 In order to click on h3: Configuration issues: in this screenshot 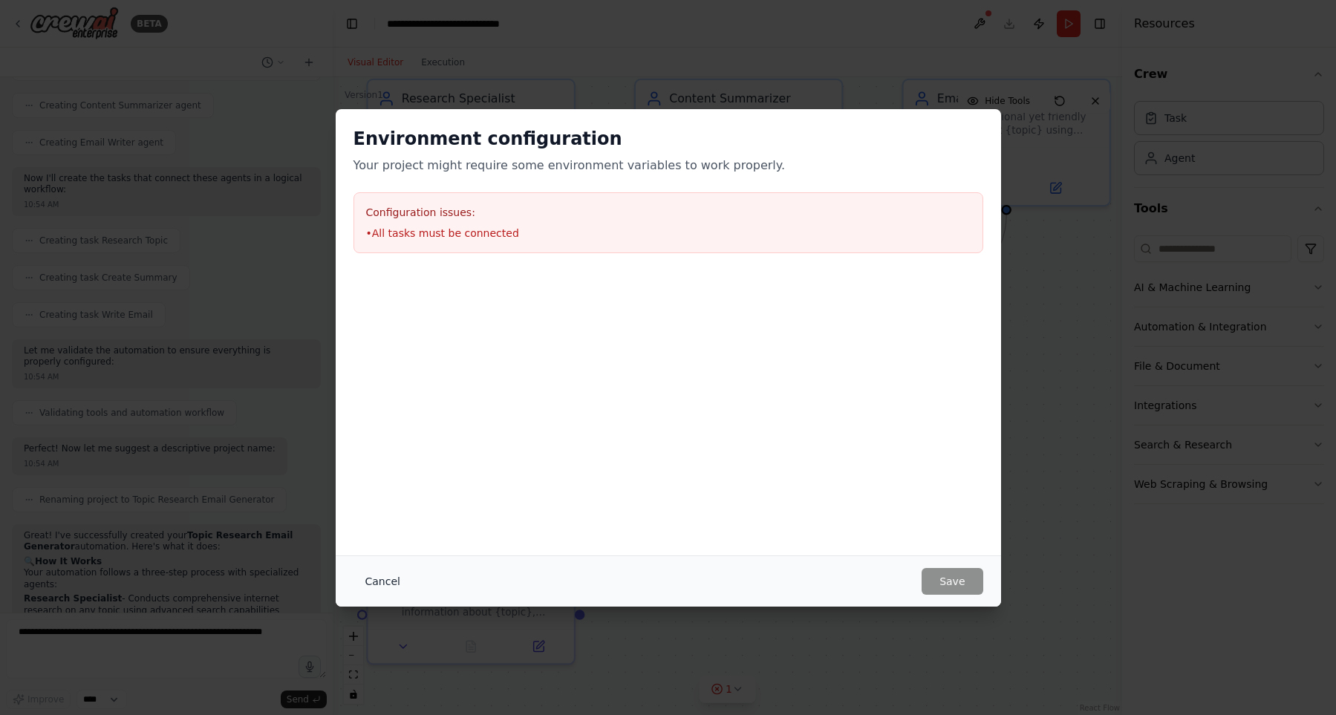, I will do `click(668, 212)`.